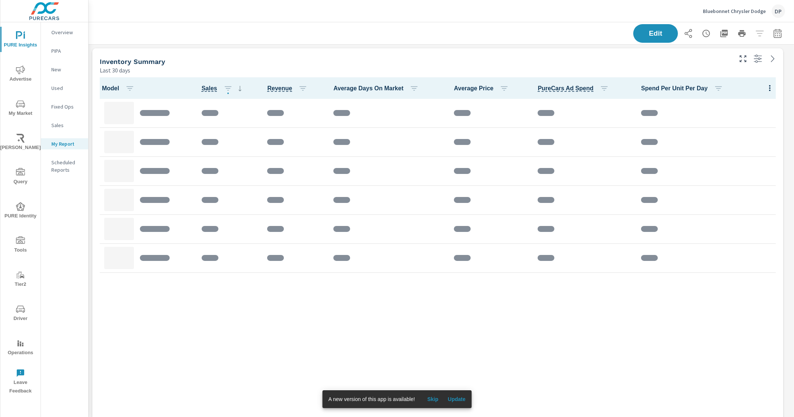 This screenshot has height=417, width=794. Describe the element at coordinates (289, 89) in the screenshot. I see `span: Revenue` at that location.